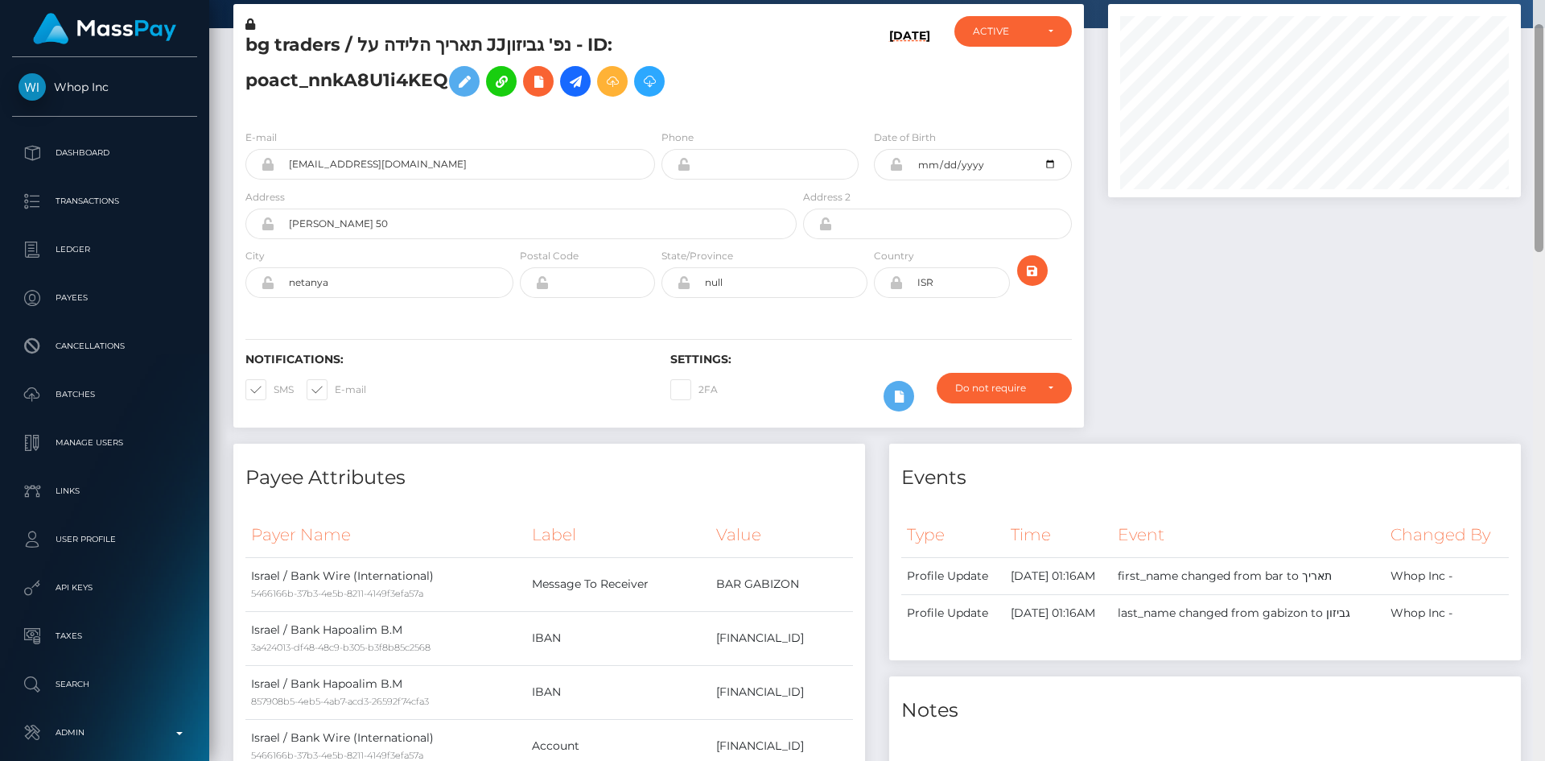 This screenshot has width=1545, height=761. What do you see at coordinates (340, 647) in the screenshot?
I see `small: 3a424013-df48-48c9-b305-b3f8b85c2568` at bounding box center [340, 647].